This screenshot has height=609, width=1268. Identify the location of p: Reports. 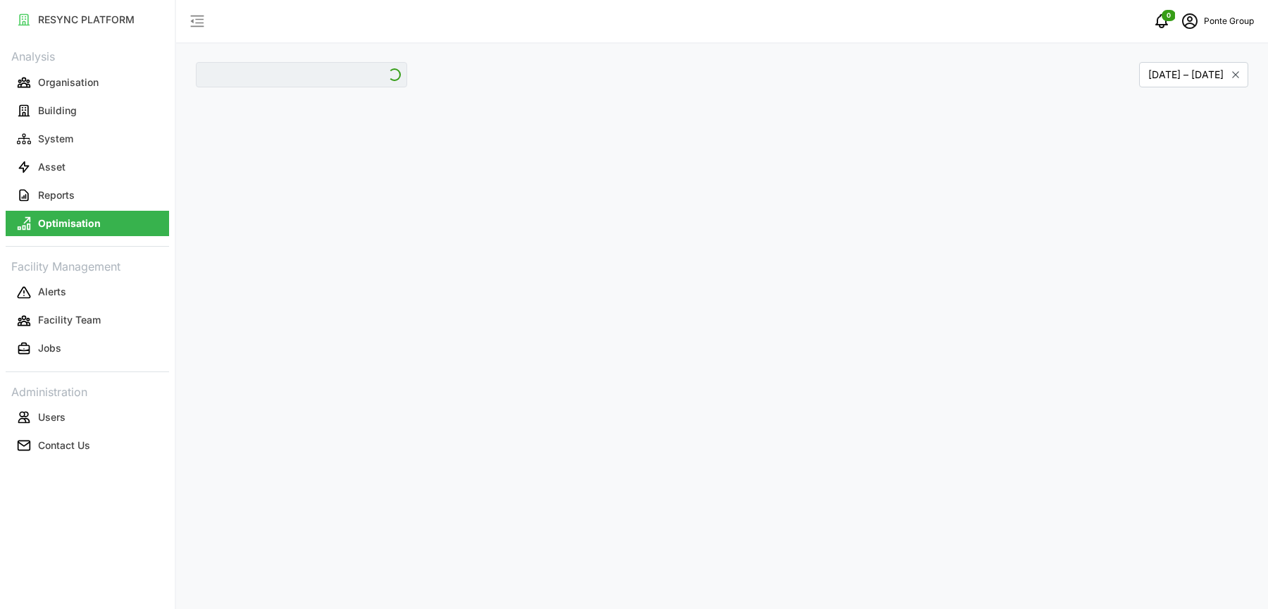
(56, 195).